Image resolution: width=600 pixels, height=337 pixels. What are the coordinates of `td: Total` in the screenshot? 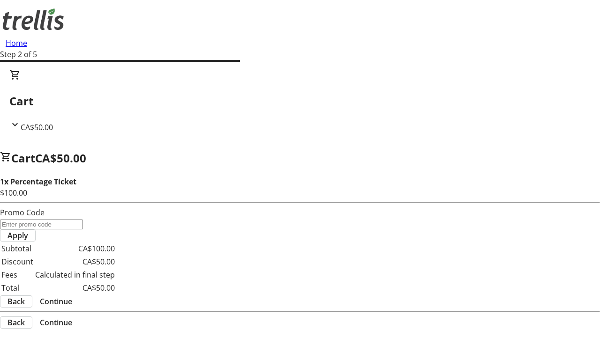 It's located at (17, 288).